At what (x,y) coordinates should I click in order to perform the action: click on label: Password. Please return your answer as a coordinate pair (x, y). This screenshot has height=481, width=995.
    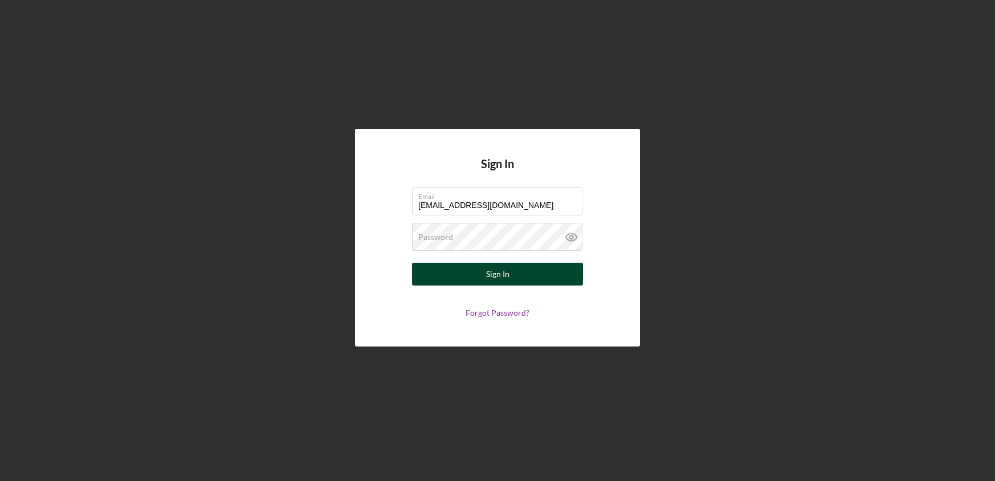
    Looking at the image, I should click on (435, 237).